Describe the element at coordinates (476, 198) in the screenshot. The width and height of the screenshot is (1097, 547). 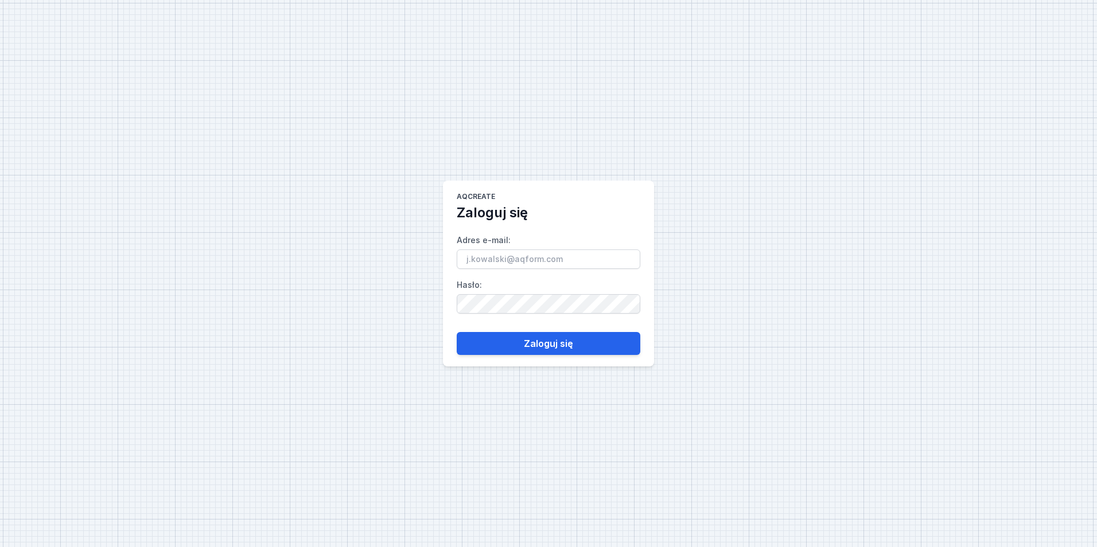
I see `h1: AQcreate` at that location.